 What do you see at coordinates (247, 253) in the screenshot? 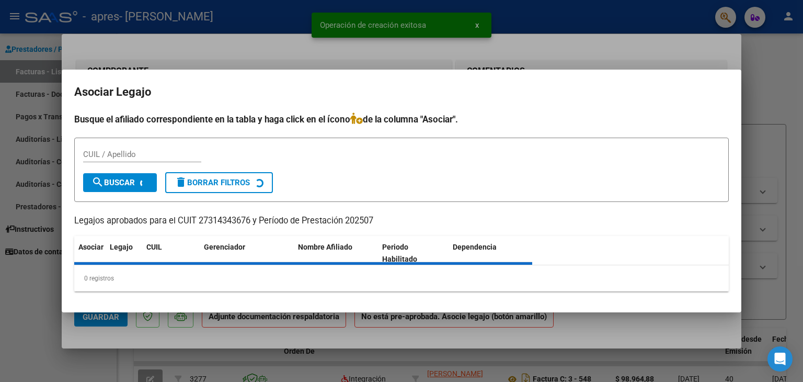
I see `datatable-header-cell: Gerenciador` at bounding box center [247, 253].